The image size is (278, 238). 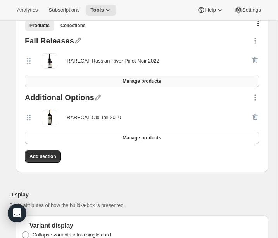 I want to click on span: Add section, so click(x=43, y=156).